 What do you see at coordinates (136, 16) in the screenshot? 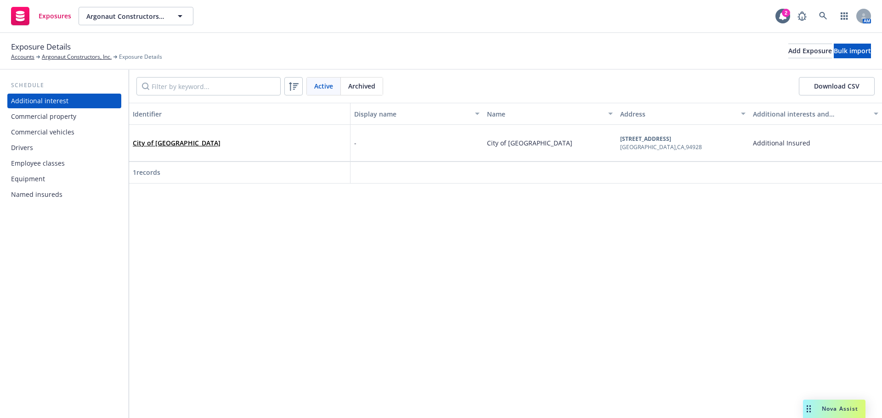
I see `button: Argonaut Constructors, Inc.` at bounding box center [136, 16].